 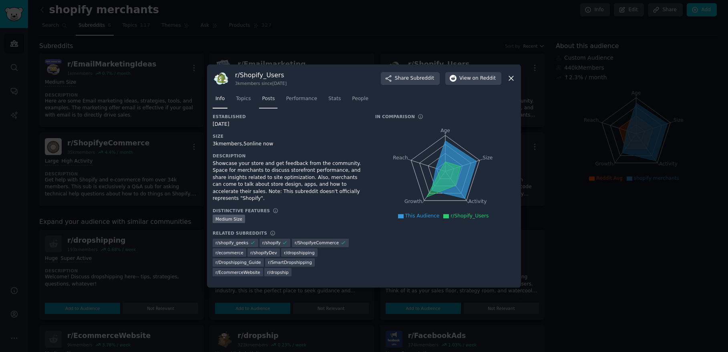 I want to click on a: Info, so click(x=220, y=101).